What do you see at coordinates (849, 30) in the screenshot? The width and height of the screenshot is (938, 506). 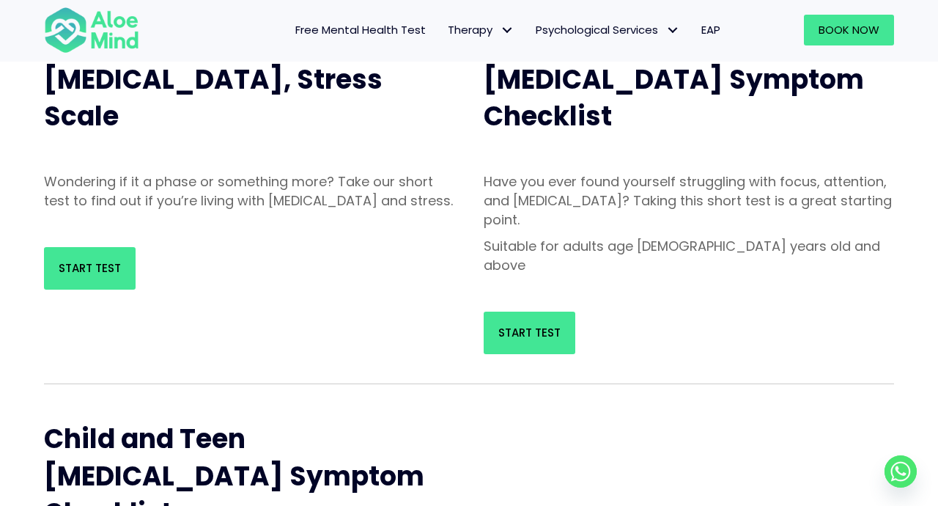 I see `a: Book Now` at bounding box center [849, 30].